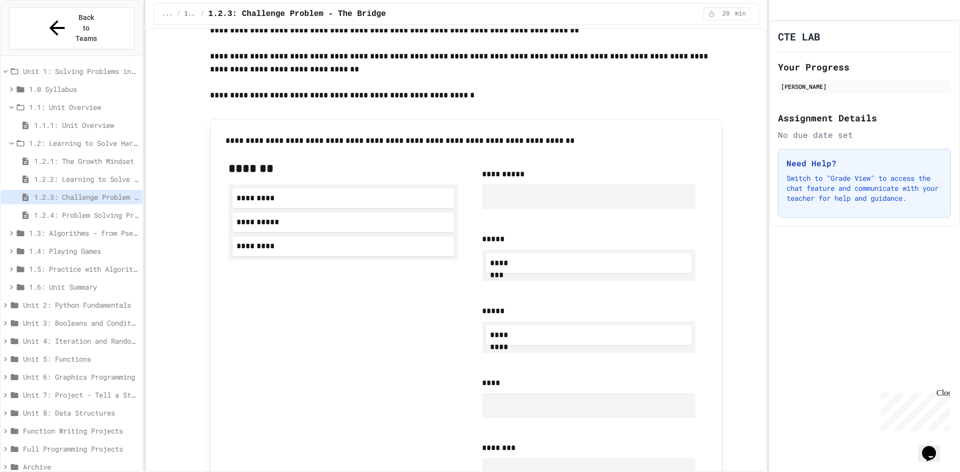 This screenshot has width=960, height=472. I want to click on button: Back to Teams, so click(71, 28).